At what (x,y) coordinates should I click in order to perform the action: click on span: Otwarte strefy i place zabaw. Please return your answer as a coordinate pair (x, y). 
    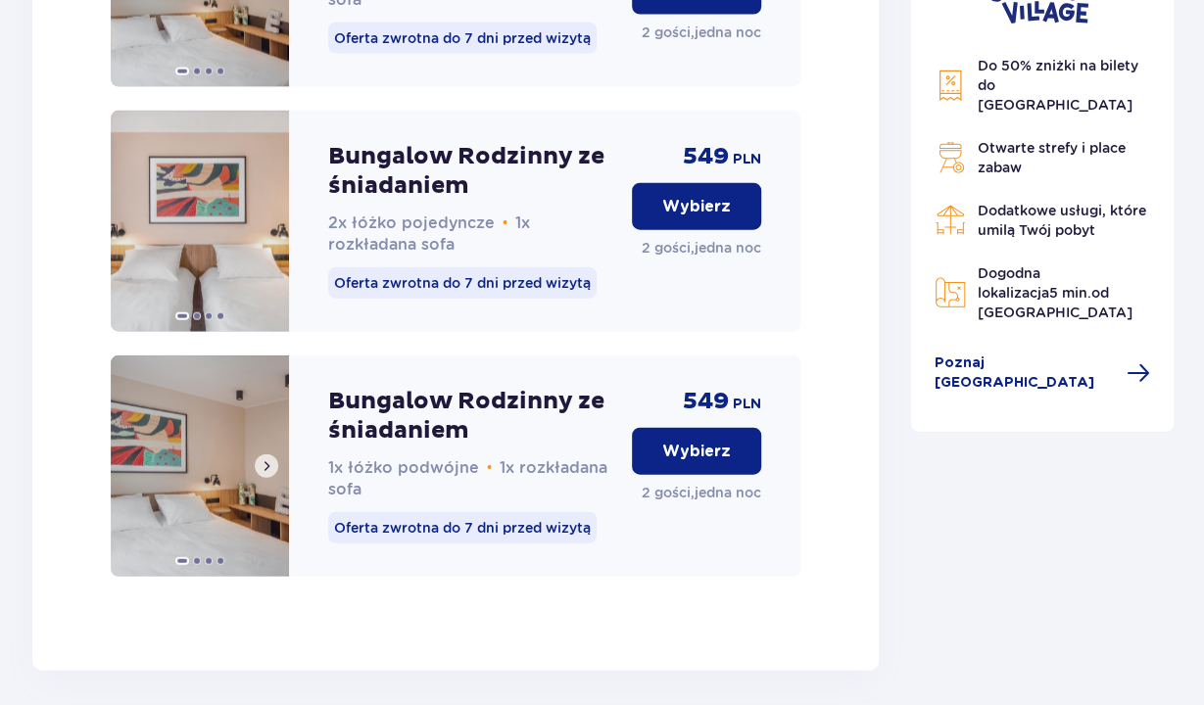
    Looking at the image, I should click on (1051, 158).